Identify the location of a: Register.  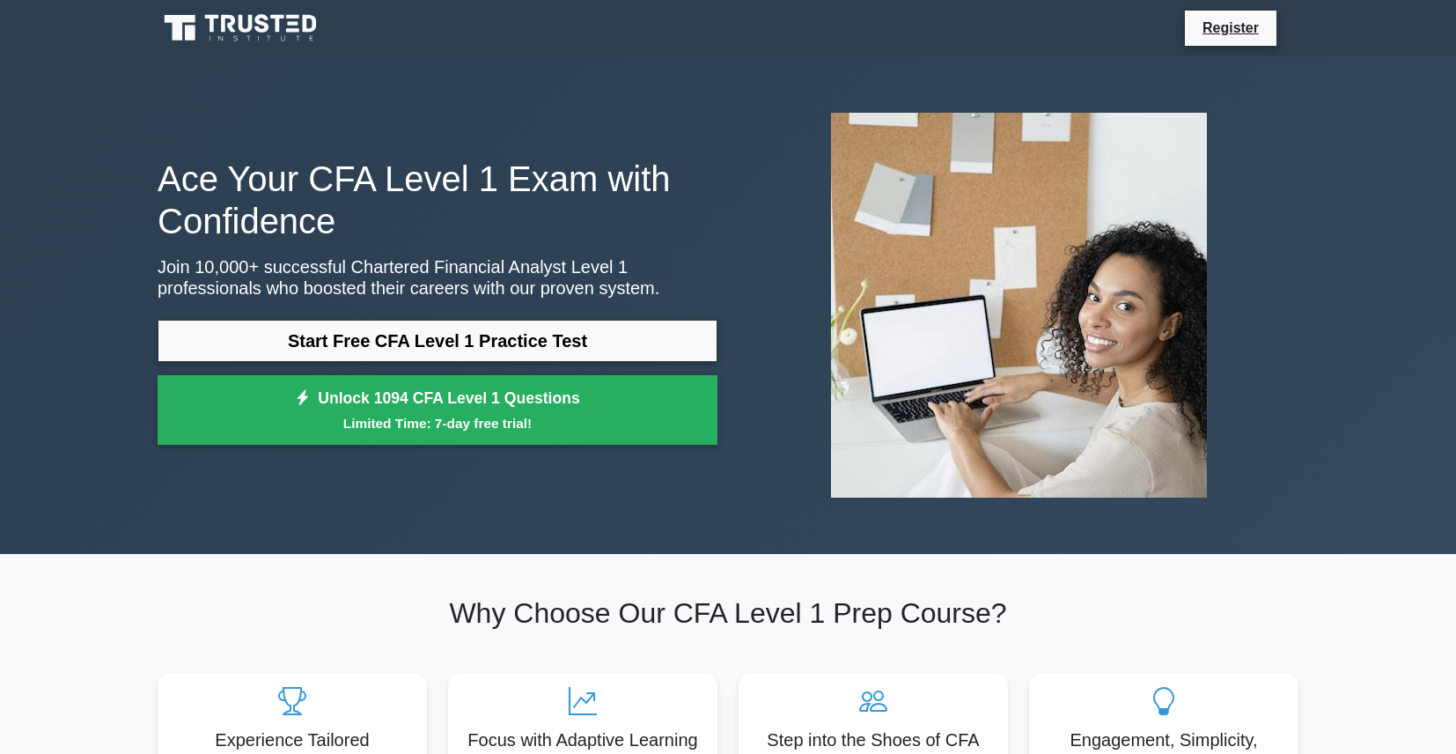
(1231, 27).